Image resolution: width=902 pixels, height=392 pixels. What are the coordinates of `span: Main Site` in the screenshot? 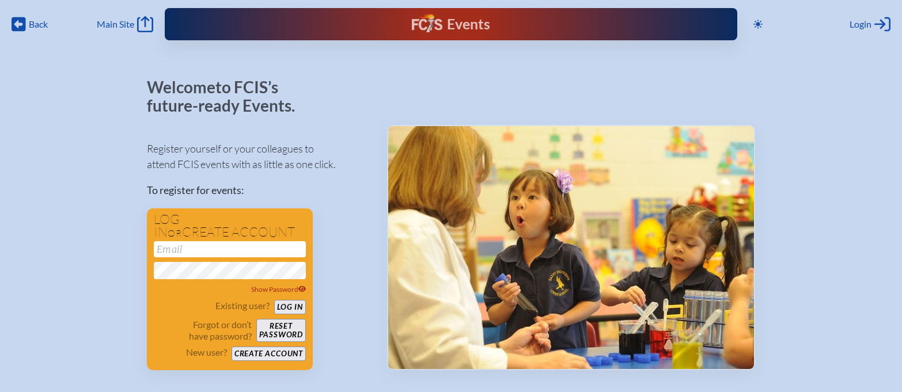 It's located at (115, 24).